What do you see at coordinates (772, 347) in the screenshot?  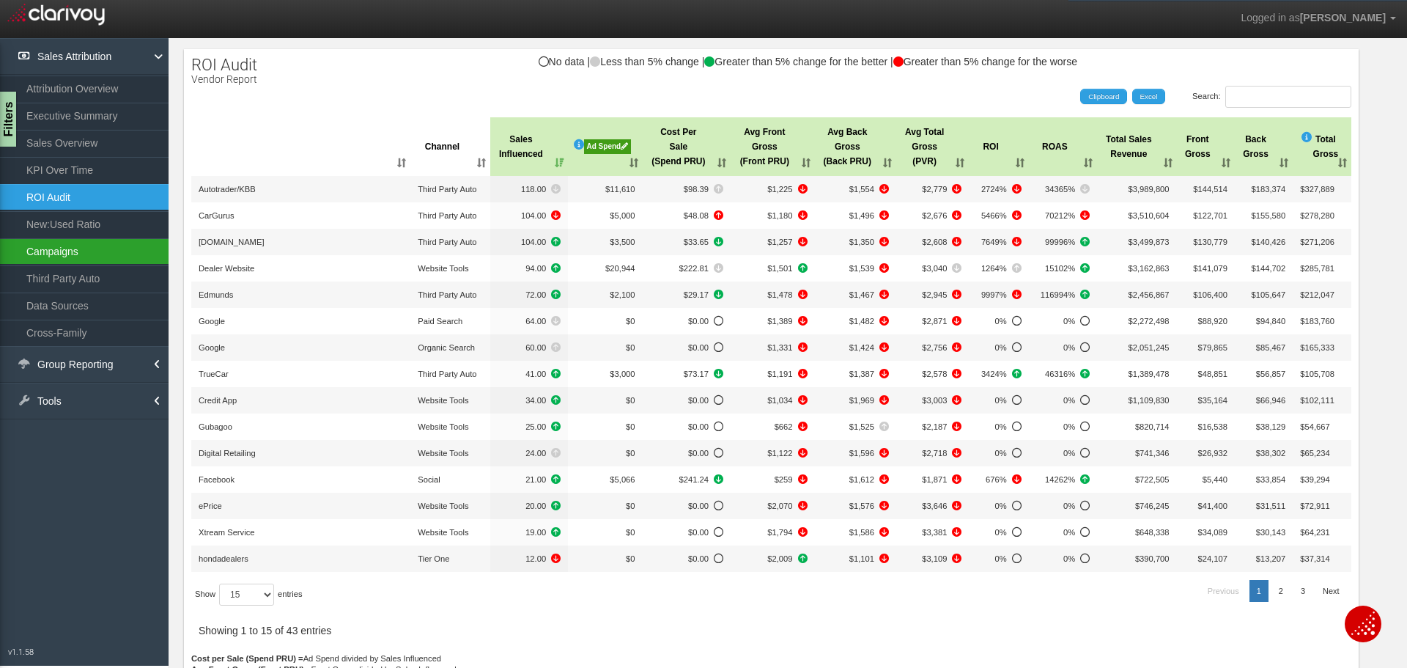 I see `span: -1031` at bounding box center [772, 347].